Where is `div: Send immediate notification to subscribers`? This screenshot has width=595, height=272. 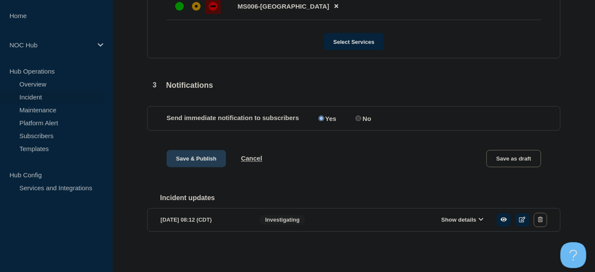
div: Send immediate notification to subscribers is located at coordinates (354, 118).